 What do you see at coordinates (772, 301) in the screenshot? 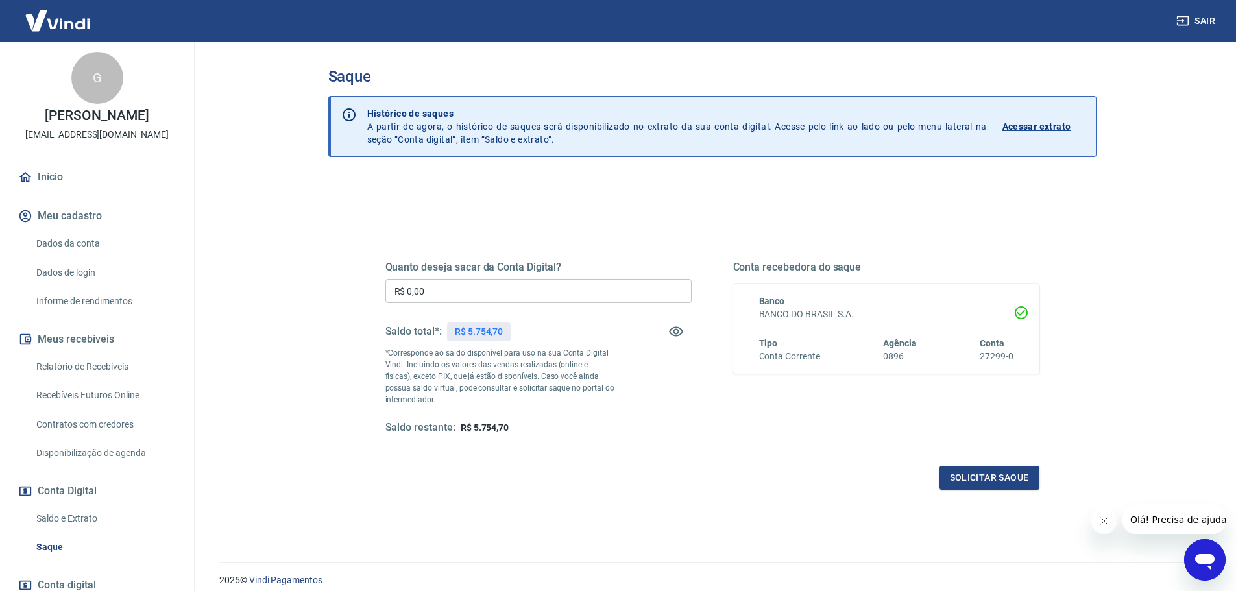
I see `span: Banco` at bounding box center [772, 301].